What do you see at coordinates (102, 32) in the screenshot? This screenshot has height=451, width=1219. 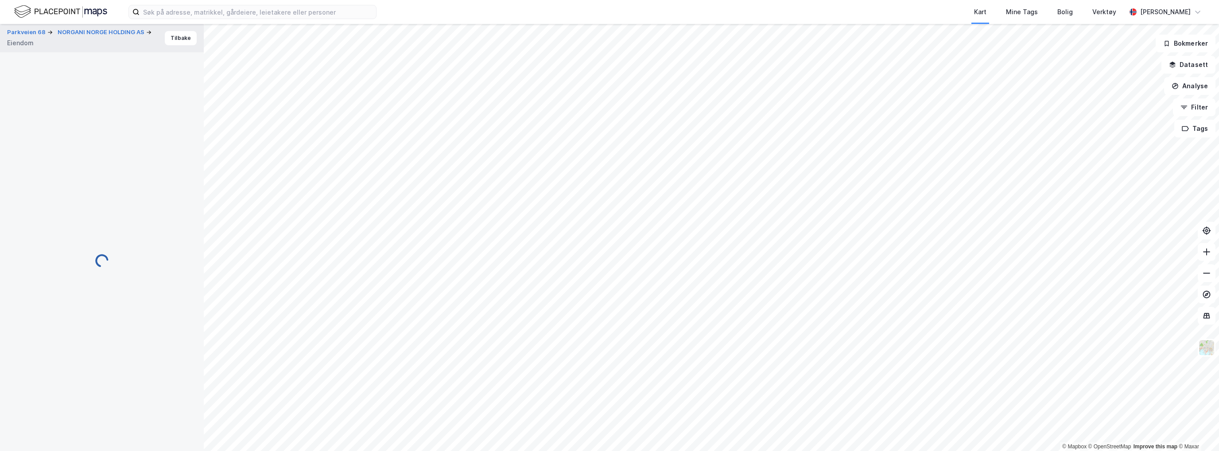 I see `button: NORGANI NORGE HOLDING AS` at bounding box center [102, 32].